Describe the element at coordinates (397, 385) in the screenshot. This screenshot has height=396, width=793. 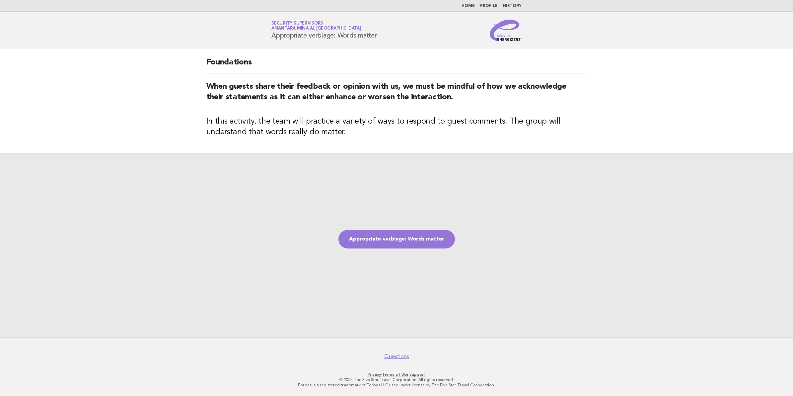
I see `p: Forbes is a registered trademark of Forbes LLC used under license by The Five Star Travel Corpora...` at that location.